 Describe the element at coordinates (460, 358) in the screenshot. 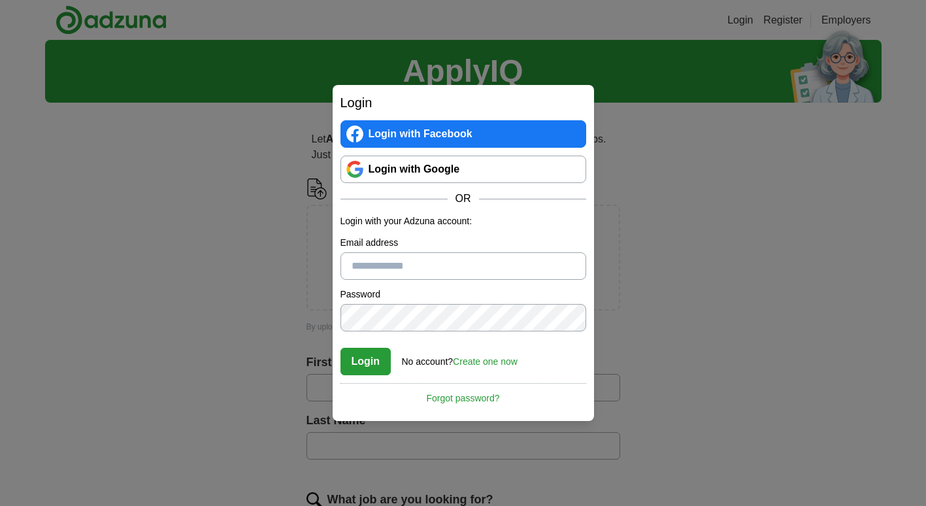

I see `div: No account?` at that location.